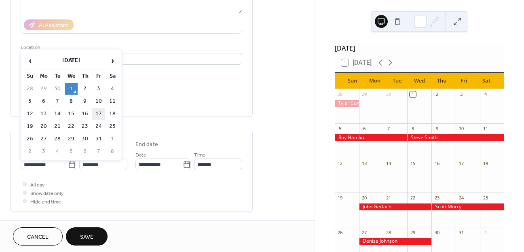  I want to click on span: Hide end time, so click(46, 202).